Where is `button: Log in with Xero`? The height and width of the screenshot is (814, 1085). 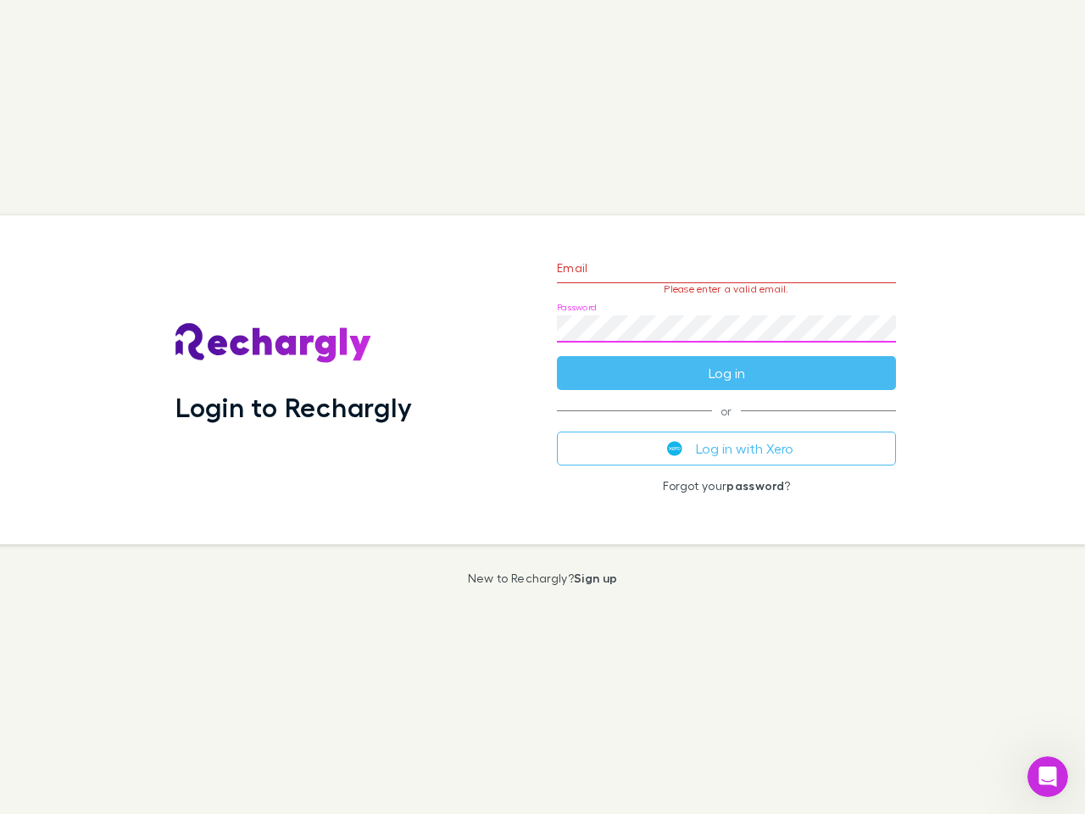
button: Log in with Xero is located at coordinates (726, 448).